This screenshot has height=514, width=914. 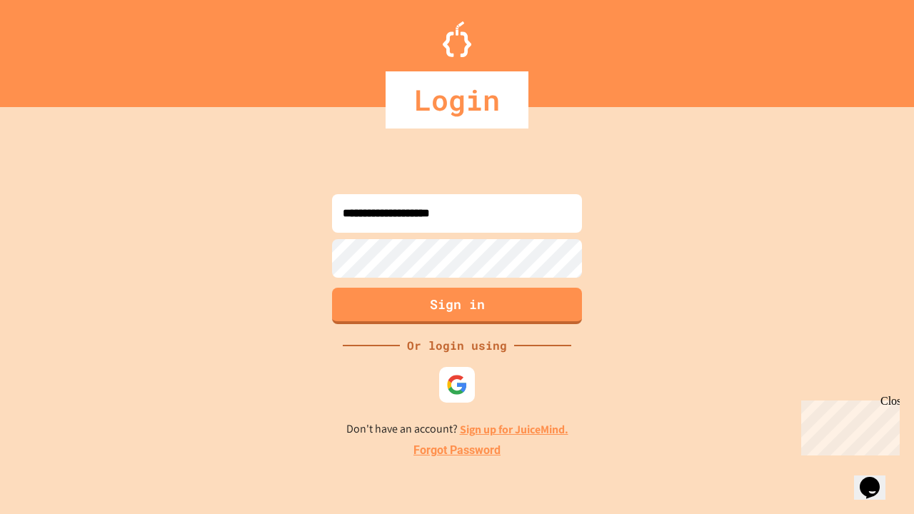 What do you see at coordinates (457, 100) in the screenshot?
I see `div: Login` at bounding box center [457, 100].